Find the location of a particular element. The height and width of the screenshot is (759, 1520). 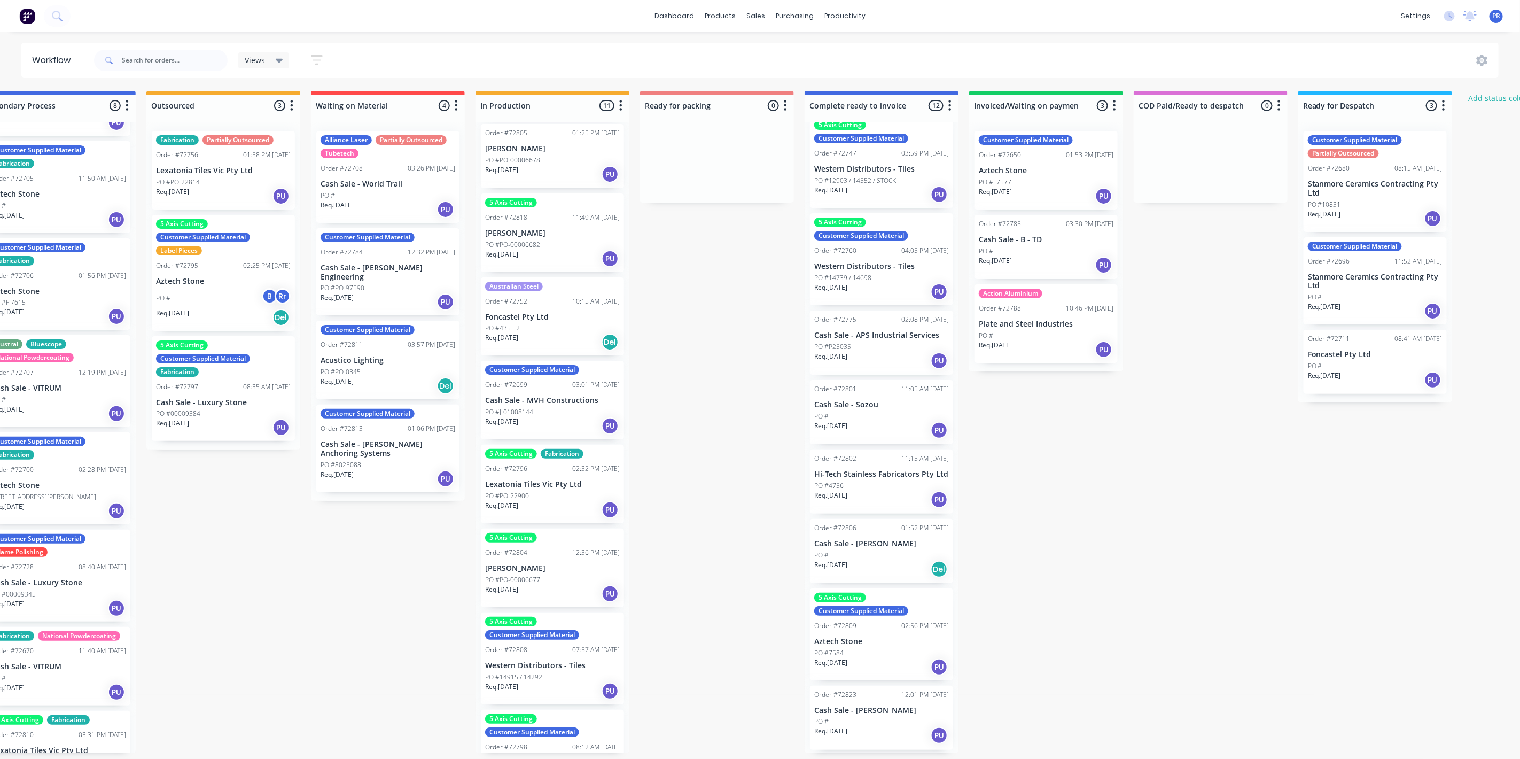

p: PO #4756 is located at coordinates (829, 486).